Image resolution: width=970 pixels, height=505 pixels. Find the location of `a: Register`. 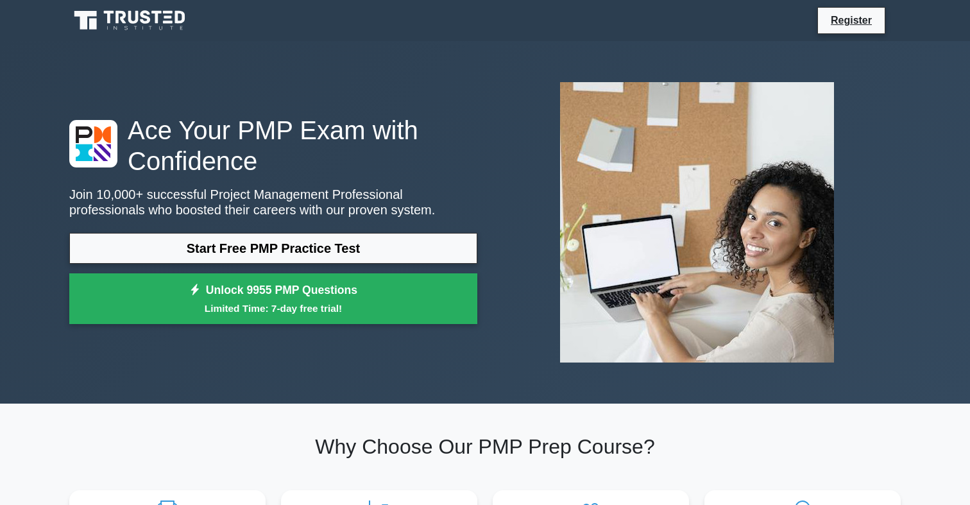

a: Register is located at coordinates (852, 20).